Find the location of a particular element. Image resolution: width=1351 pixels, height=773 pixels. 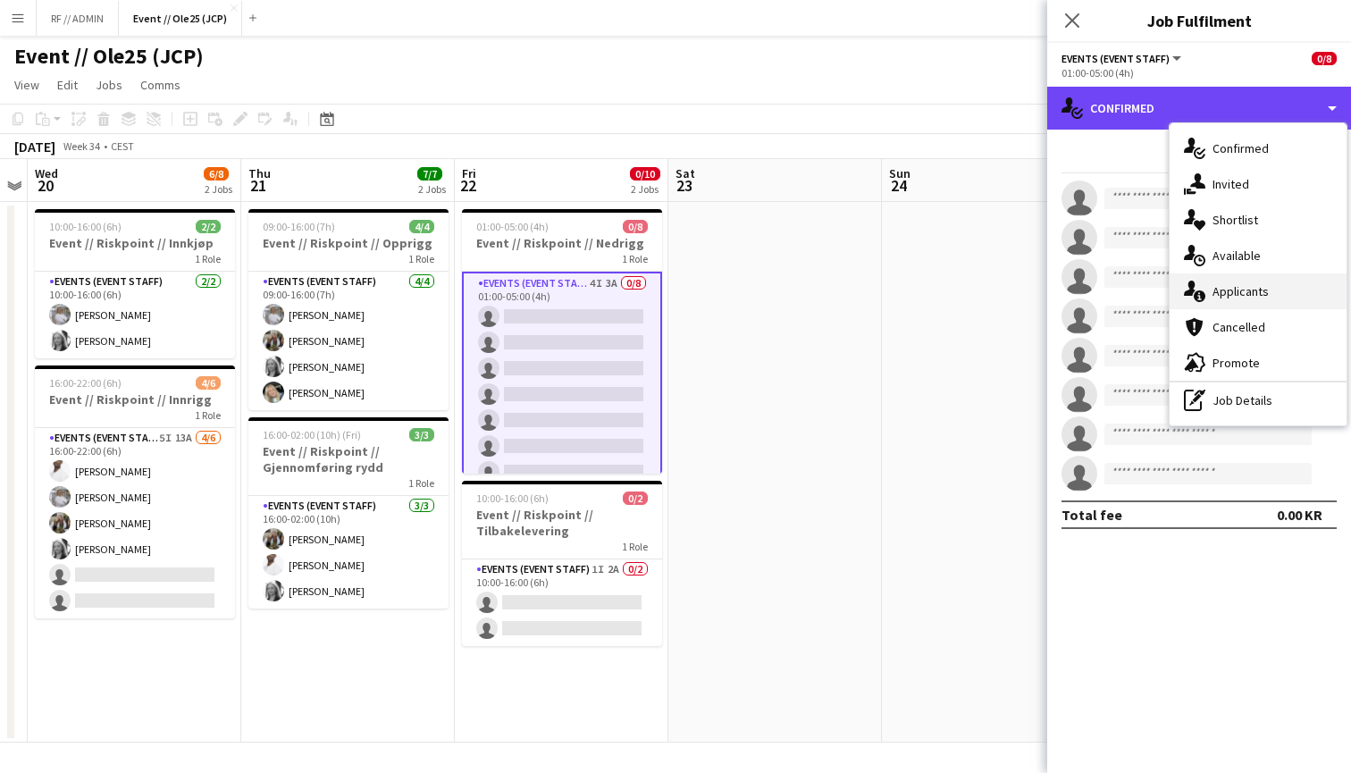

span: Comms is located at coordinates (160, 85).